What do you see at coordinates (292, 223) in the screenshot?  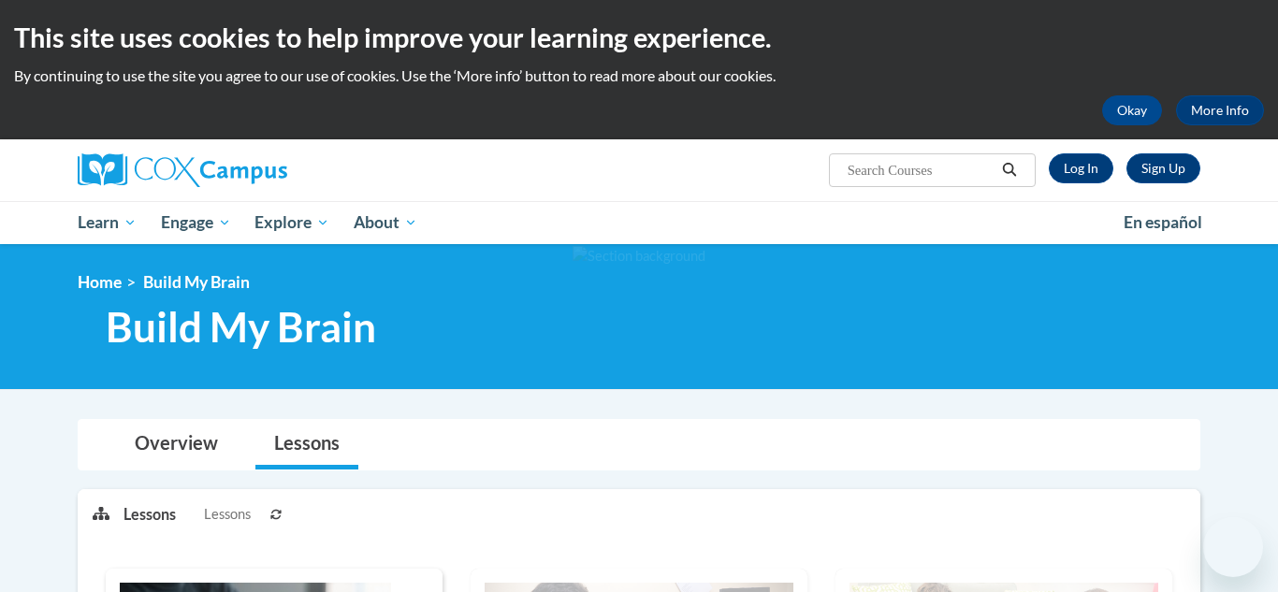 I see `span: Explore` at bounding box center [292, 223].